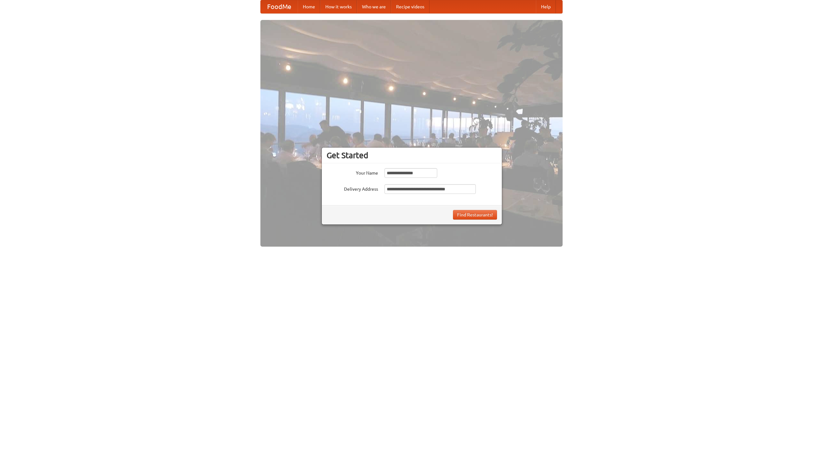 This screenshot has height=455, width=823. Describe the element at coordinates (352, 188) in the screenshot. I see `label: Delivery Address` at that location.